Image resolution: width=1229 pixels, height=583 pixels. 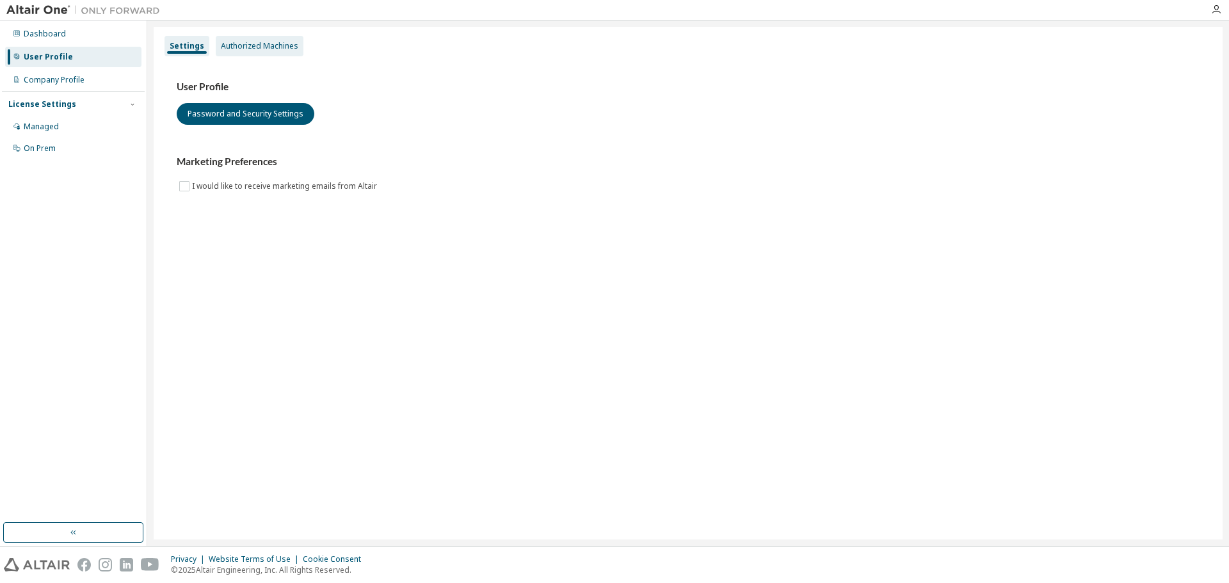 I want to click on div: User Profile, so click(x=48, y=57).